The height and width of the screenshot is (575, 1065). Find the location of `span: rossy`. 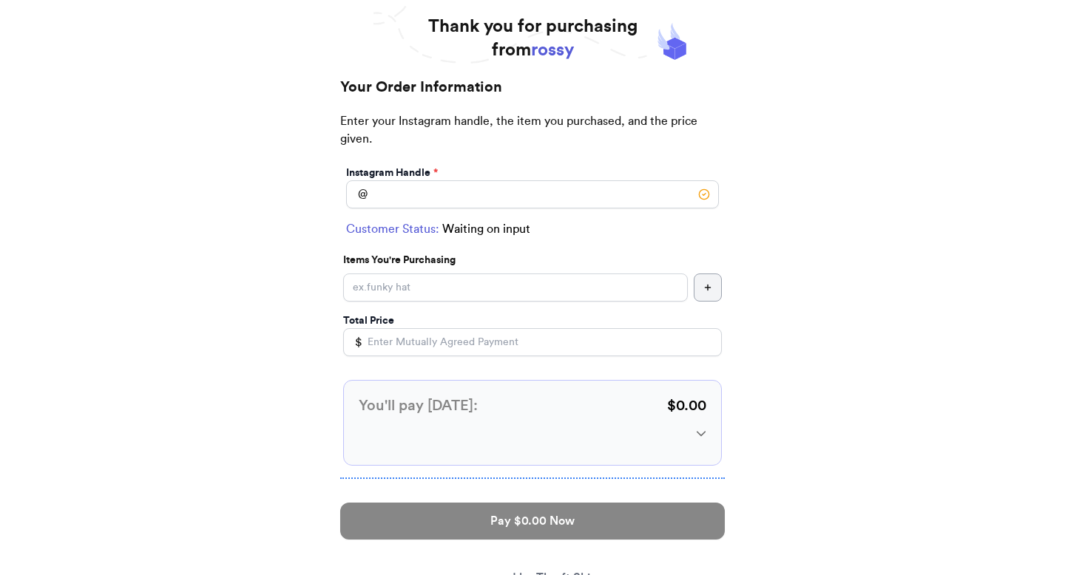

span: rossy is located at coordinates (552, 50).